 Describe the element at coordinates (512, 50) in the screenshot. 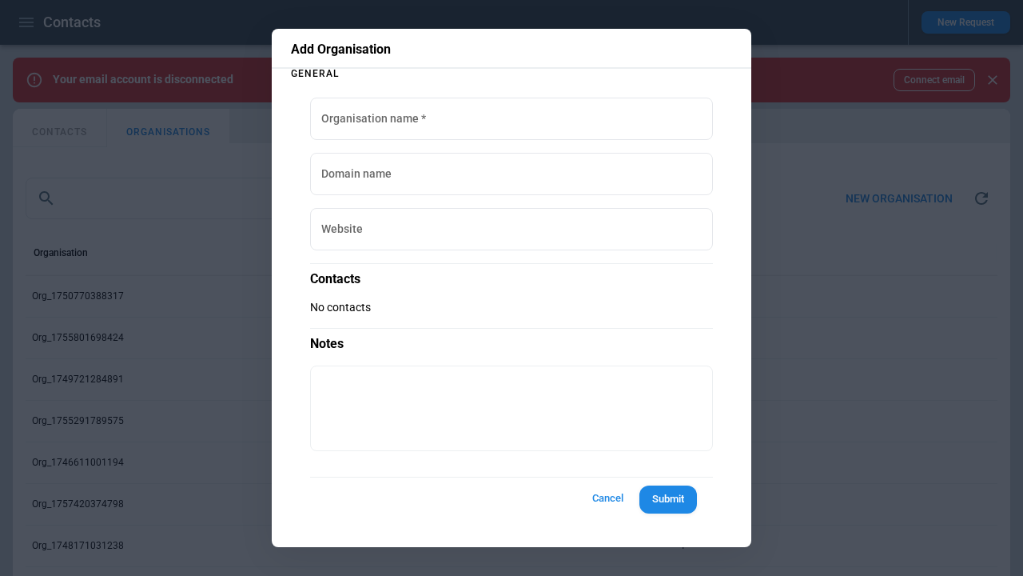

I see `p: Add Organisation` at that location.